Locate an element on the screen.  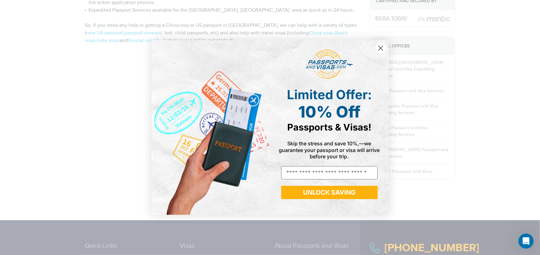
button: Close dialog is located at coordinates (381, 48).